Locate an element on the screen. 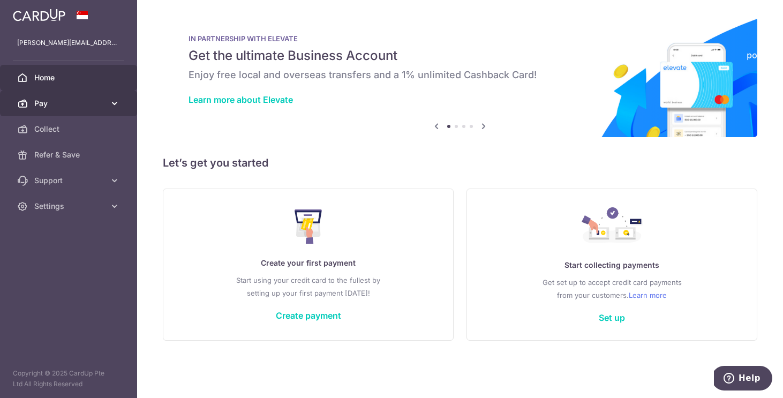 Image resolution: width=783 pixels, height=398 pixels. p: Start collecting payments is located at coordinates (611, 265).